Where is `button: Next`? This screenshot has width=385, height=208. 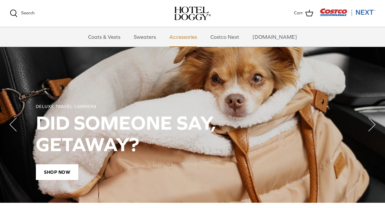
button: Next is located at coordinates (372, 125).